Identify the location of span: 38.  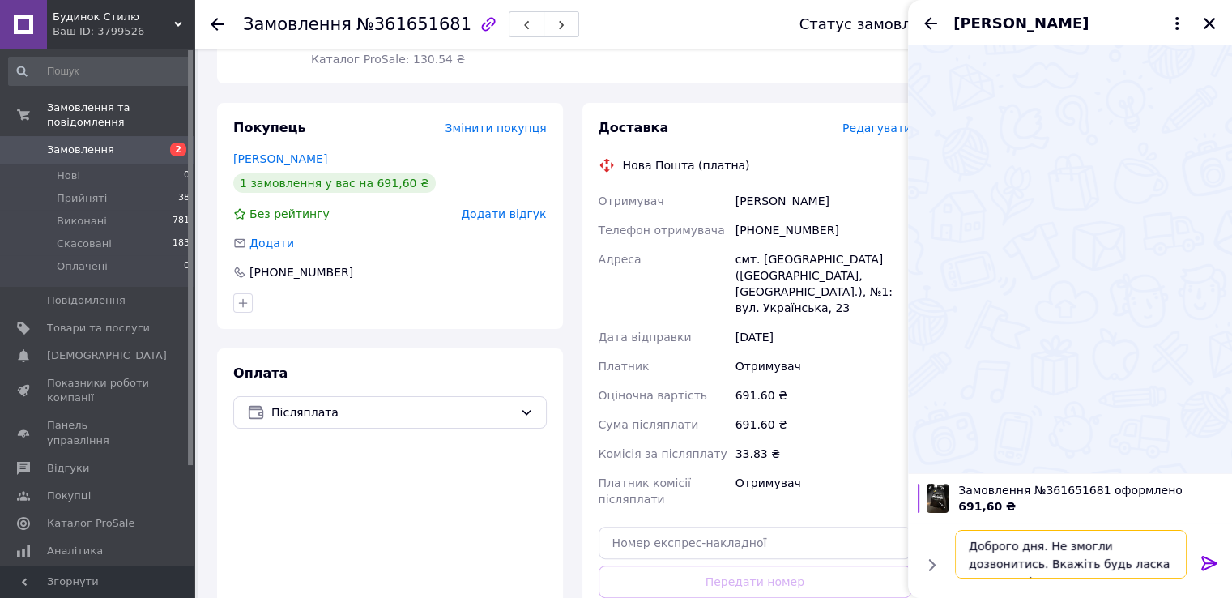
(184, 198).